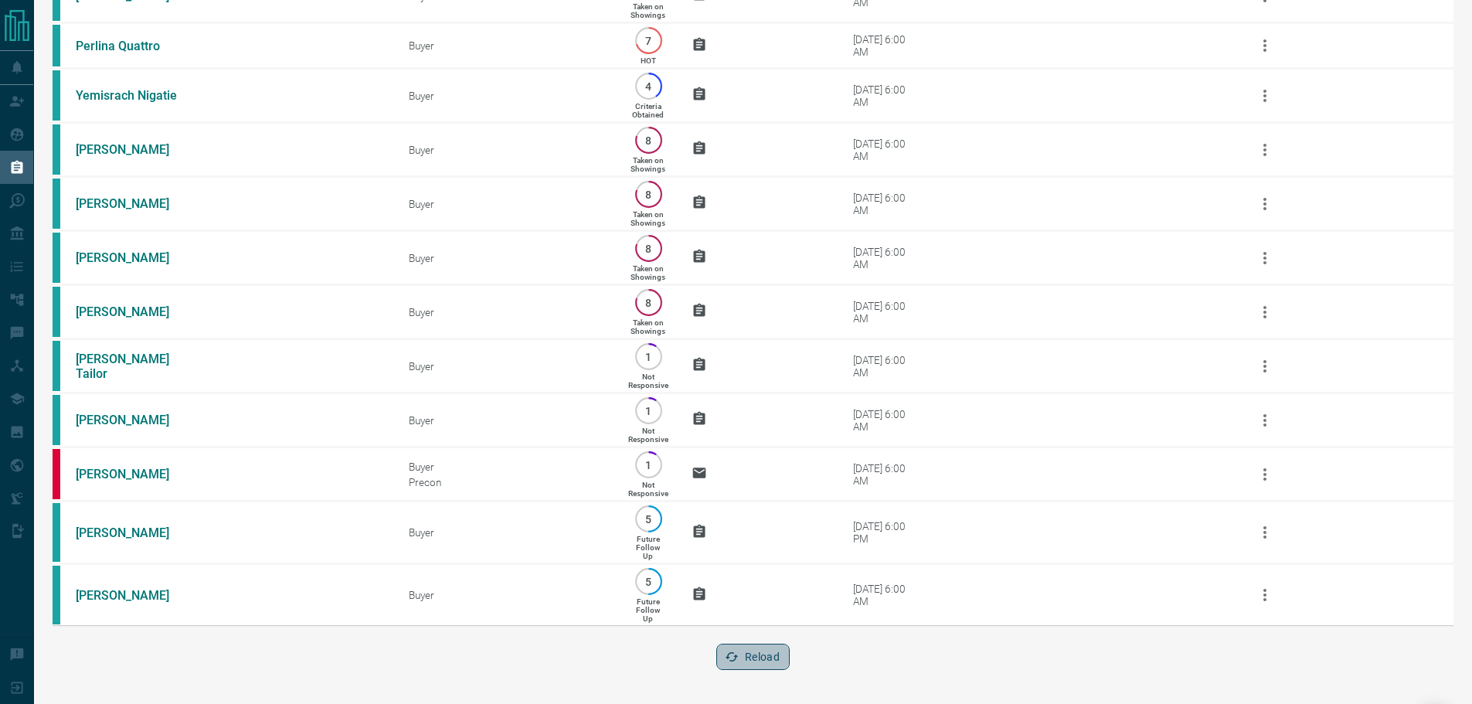  What do you see at coordinates (753, 657) in the screenshot?
I see `button: Reload` at bounding box center [753, 657].